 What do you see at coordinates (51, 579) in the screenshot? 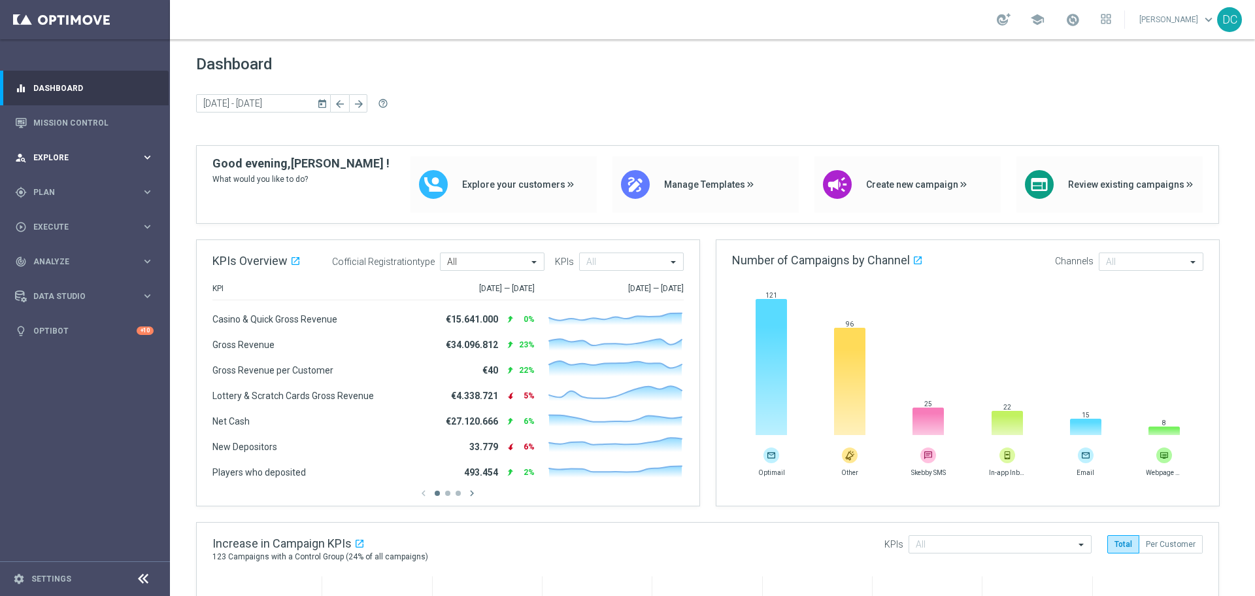
I see `a: Settings` at bounding box center [51, 579].